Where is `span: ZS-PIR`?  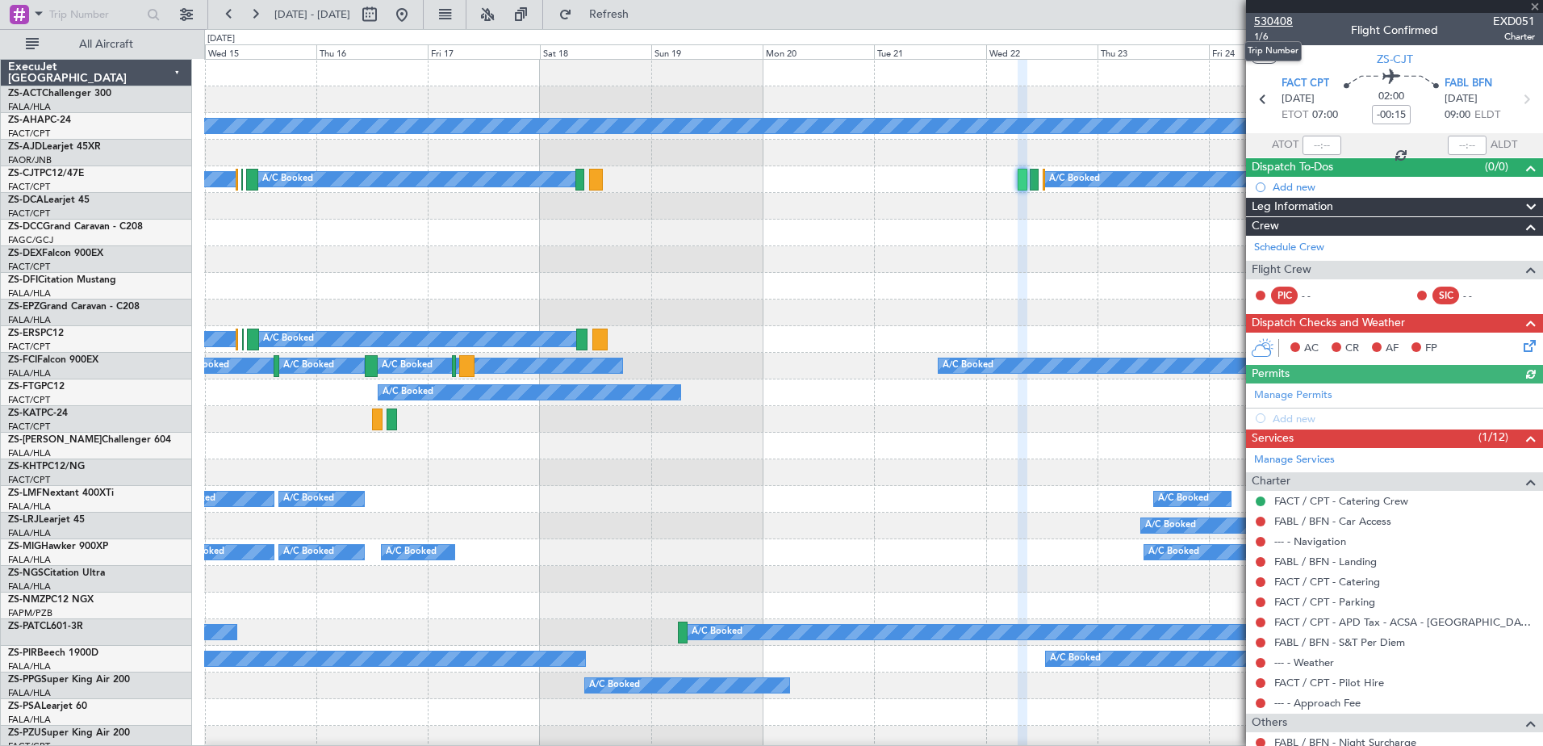
span: ZS-PIR is located at coordinates (23, 653).